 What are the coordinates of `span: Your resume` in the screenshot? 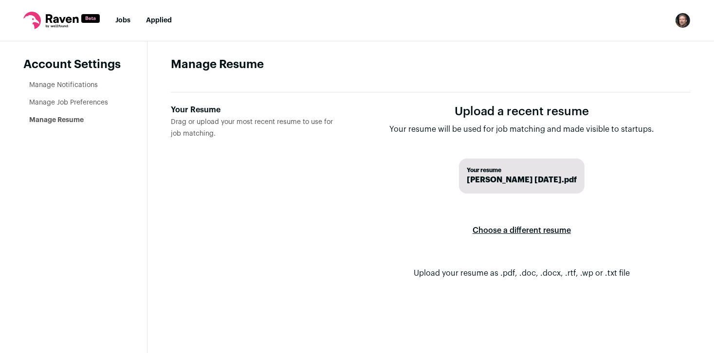 It's located at (521, 170).